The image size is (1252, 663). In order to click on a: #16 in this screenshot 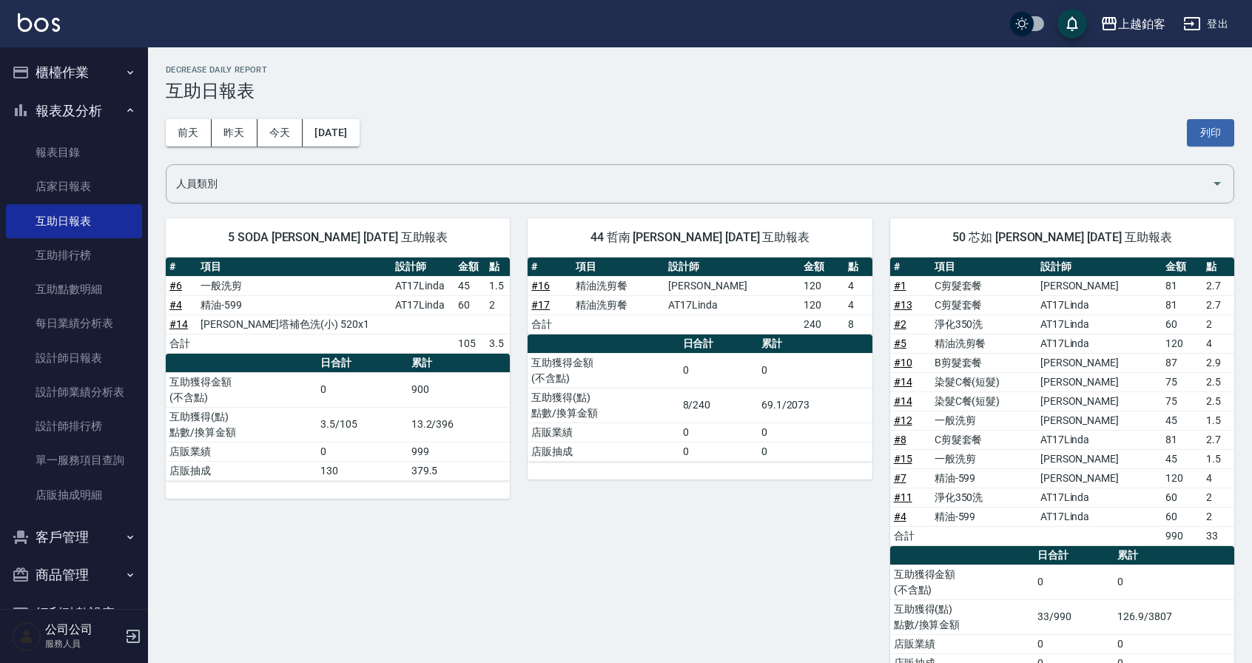, I will do `click(540, 286)`.